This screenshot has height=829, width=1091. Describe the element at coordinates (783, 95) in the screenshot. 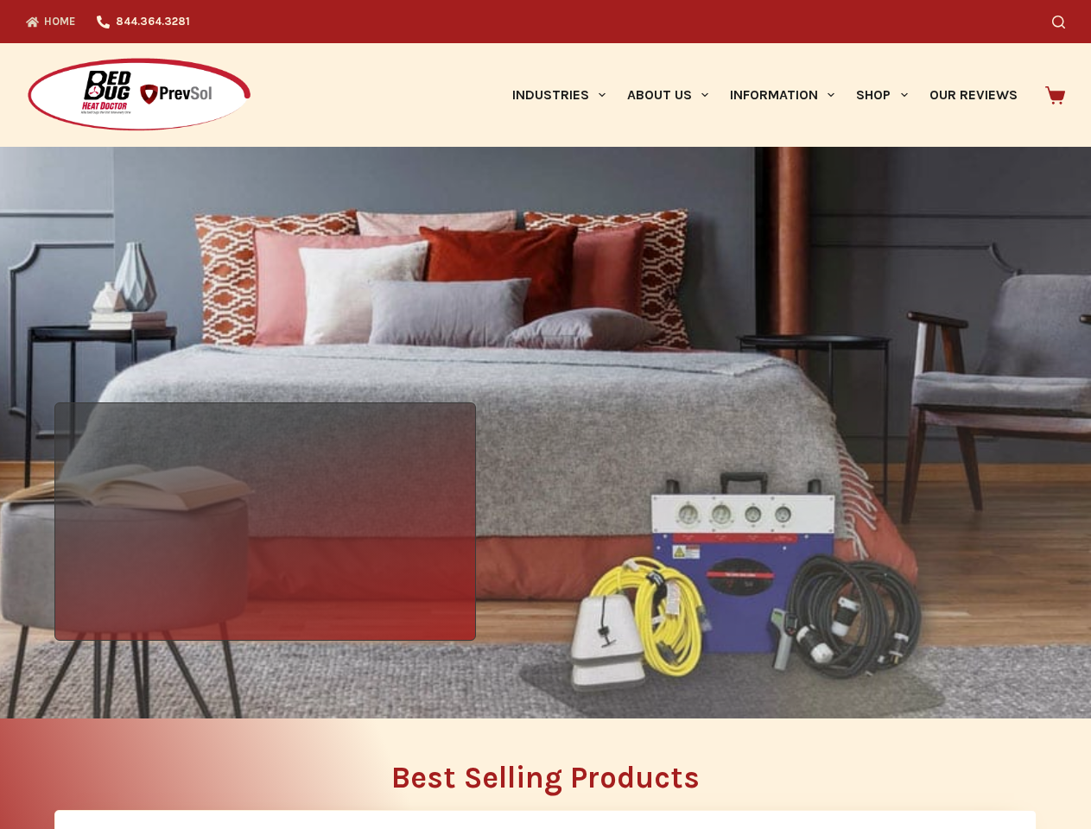

I see `a: Information` at that location.